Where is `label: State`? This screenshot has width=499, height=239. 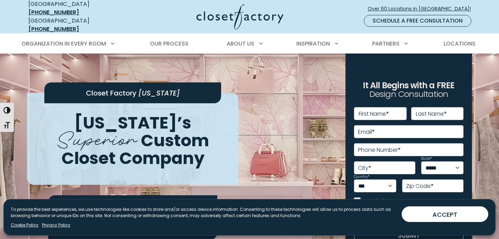 label: State is located at coordinates (426, 158).